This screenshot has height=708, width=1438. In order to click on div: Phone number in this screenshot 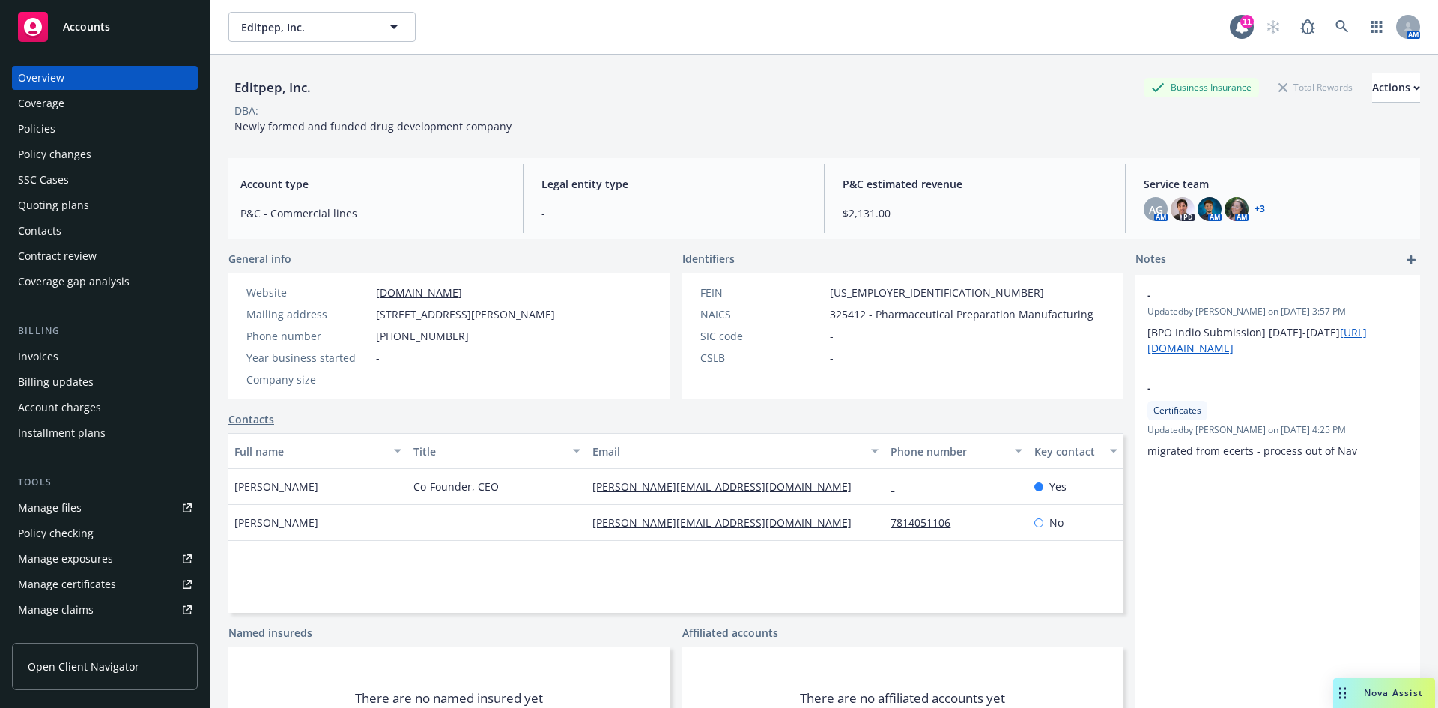, I will do `click(948, 451)`.